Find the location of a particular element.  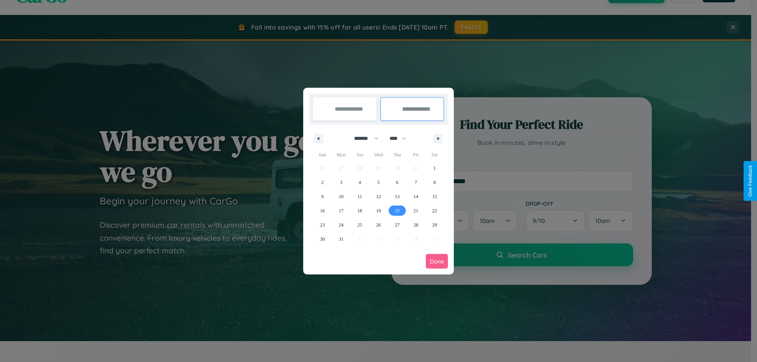

span: 18 is located at coordinates (360, 211).